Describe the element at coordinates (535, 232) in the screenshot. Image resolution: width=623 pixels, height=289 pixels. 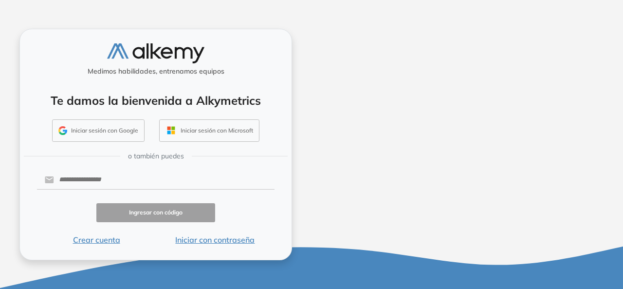
I see `div: Widget de chat` at that location.